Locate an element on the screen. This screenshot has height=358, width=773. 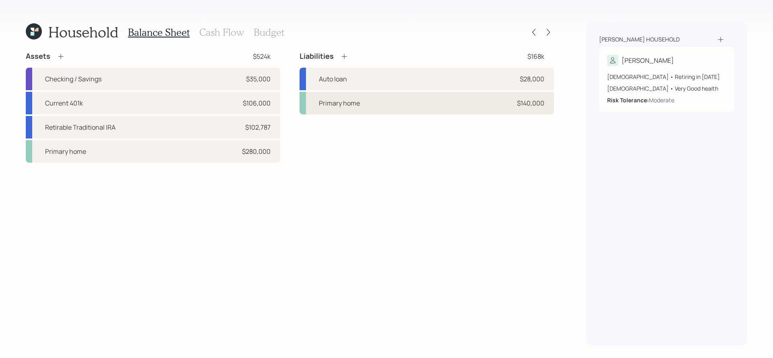
div: Checking / Savings is located at coordinates (73, 79).